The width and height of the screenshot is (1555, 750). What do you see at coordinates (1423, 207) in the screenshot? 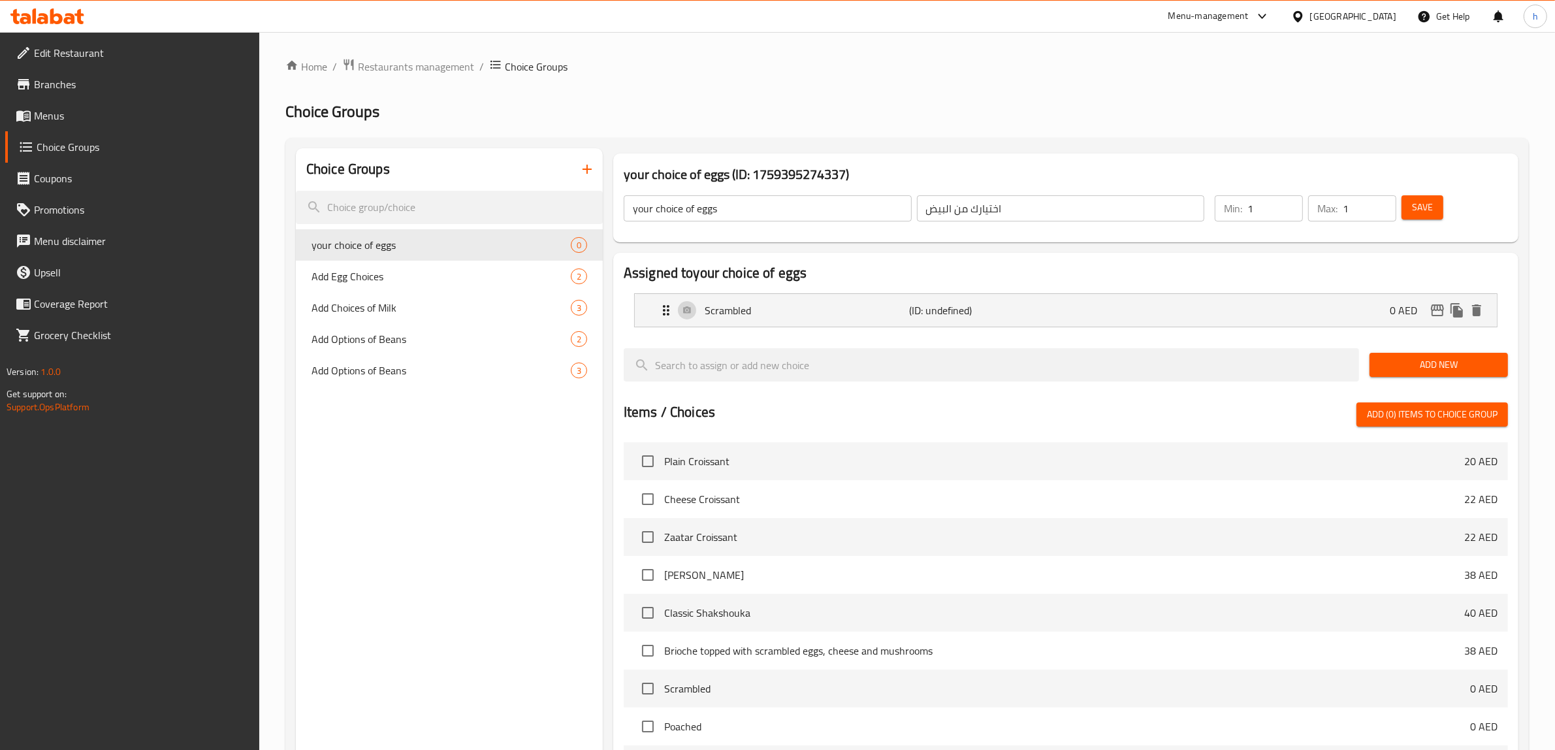
I see `button: Save` at bounding box center [1423, 207].